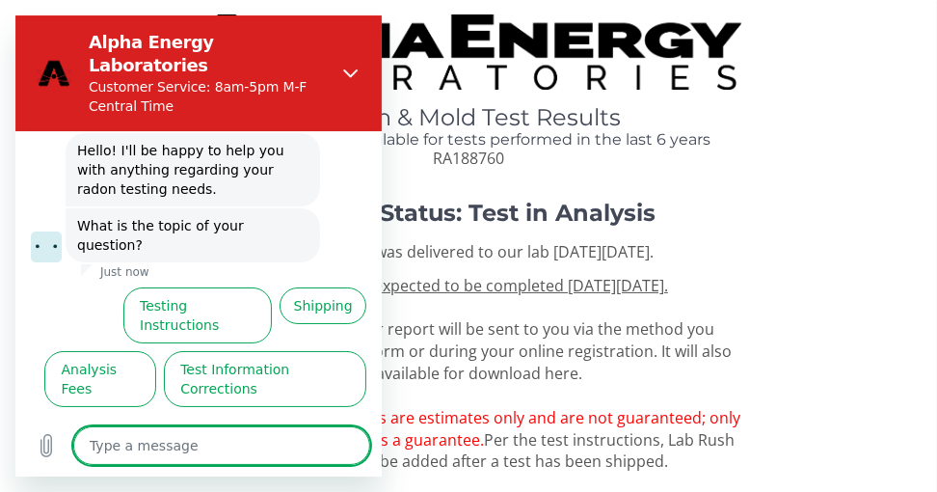  I want to click on button: Testing Instructions, so click(182, 300).